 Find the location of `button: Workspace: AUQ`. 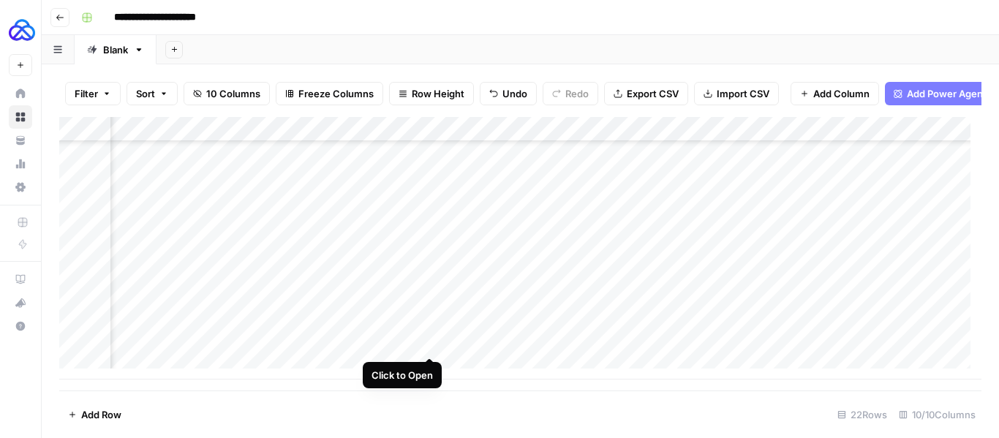

button: Workspace: AUQ is located at coordinates (20, 30).